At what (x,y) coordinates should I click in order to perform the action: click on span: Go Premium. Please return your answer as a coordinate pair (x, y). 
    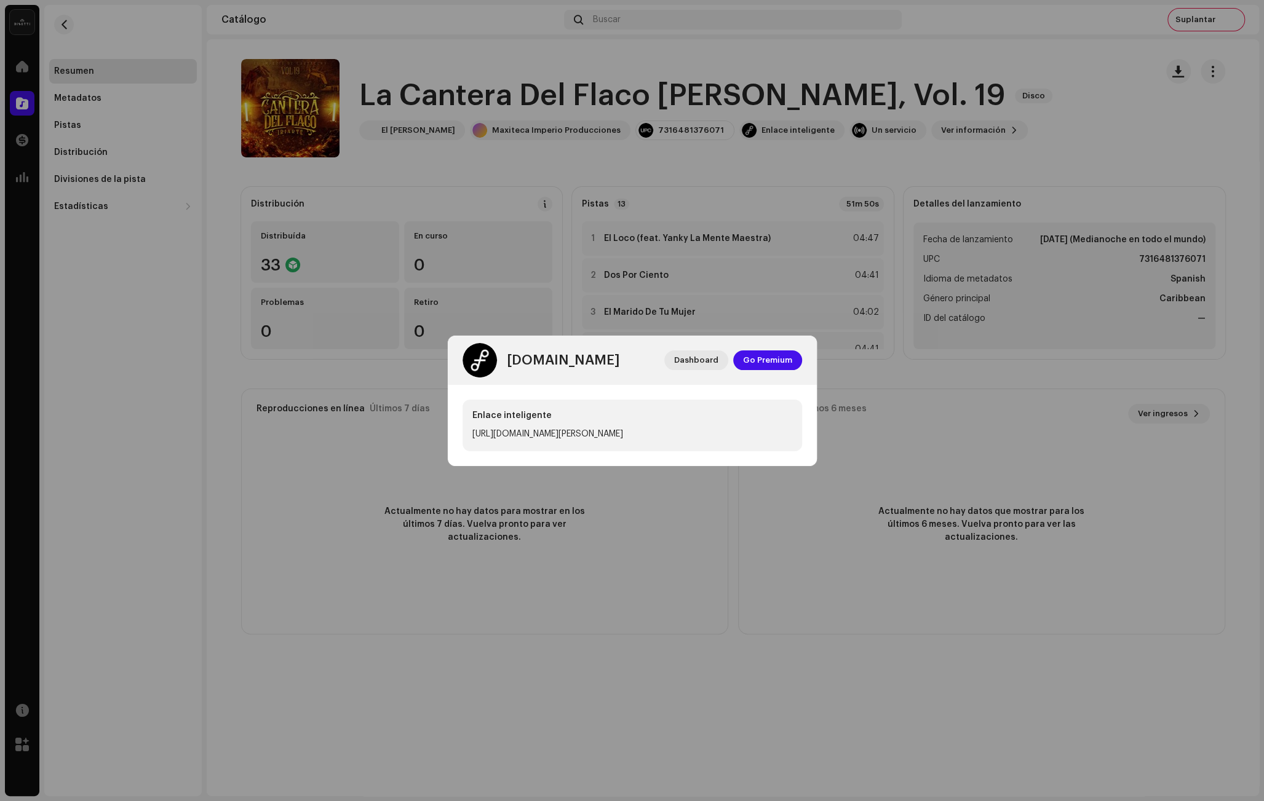
    Looking at the image, I should click on (768, 360).